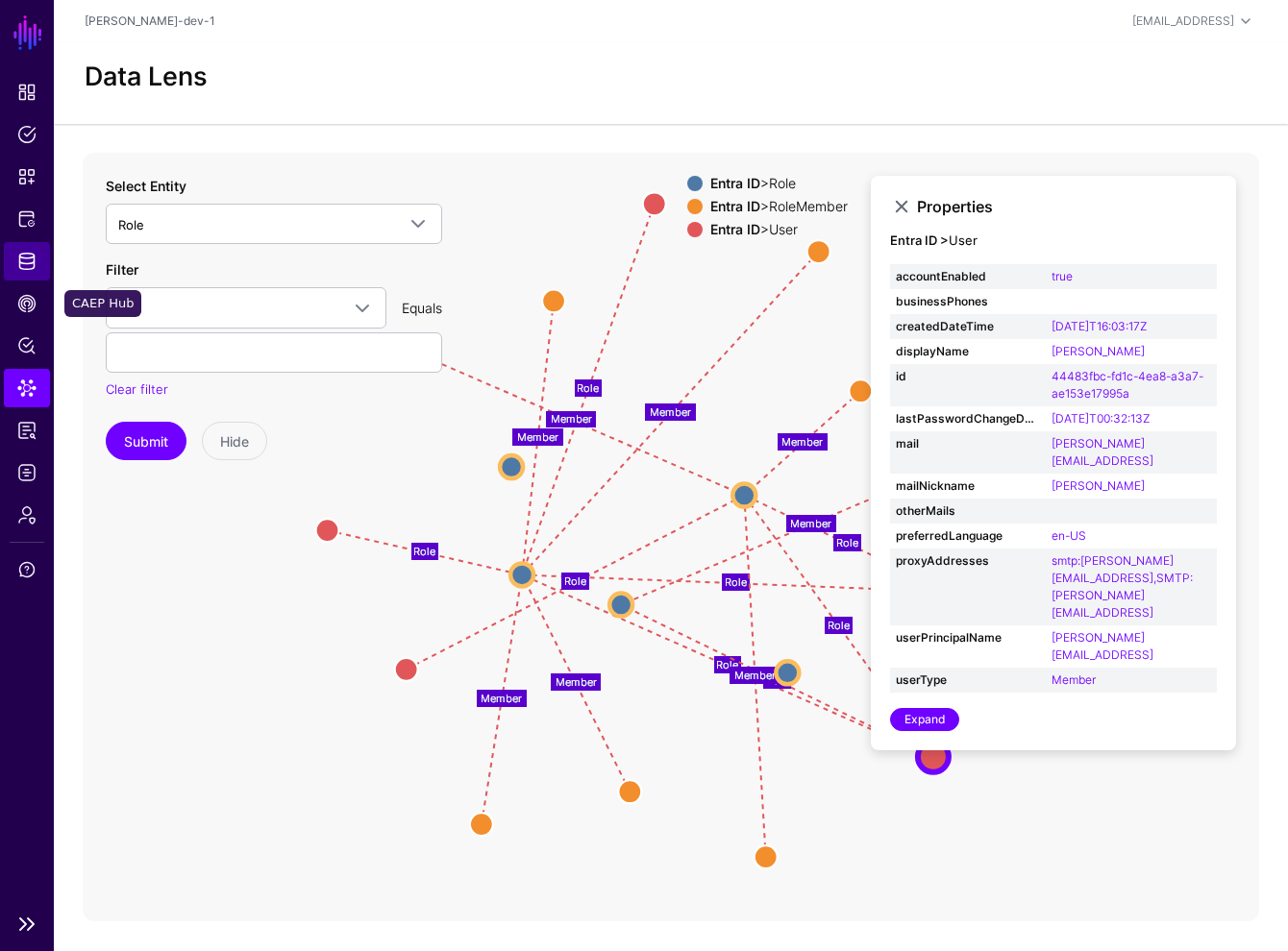 Image resolution: width=1288 pixels, height=951 pixels. Describe the element at coordinates (1068, 535) in the screenshot. I see `a: en-US` at that location.